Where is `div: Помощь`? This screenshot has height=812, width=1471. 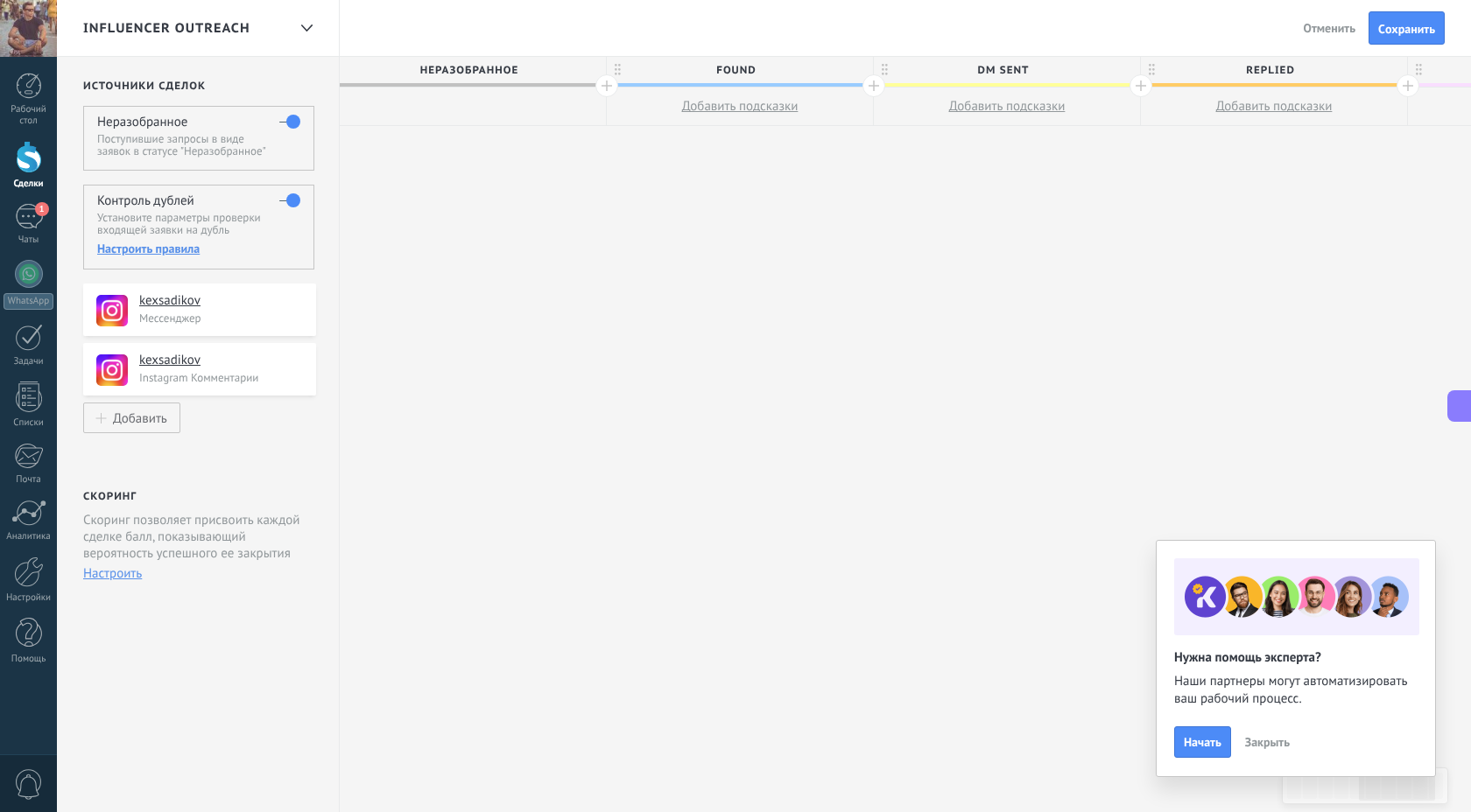
div: Помощь is located at coordinates (29, 659).